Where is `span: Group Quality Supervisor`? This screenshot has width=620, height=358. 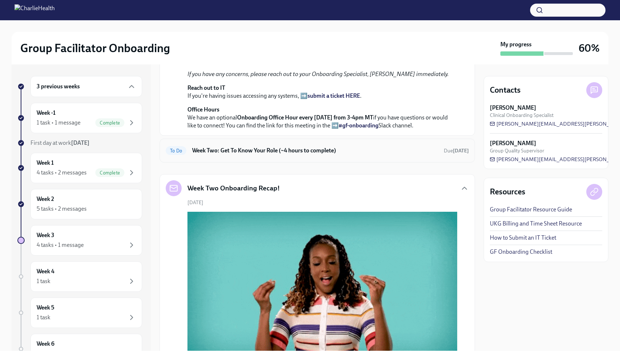 span: Group Quality Supervisor is located at coordinates (517, 151).